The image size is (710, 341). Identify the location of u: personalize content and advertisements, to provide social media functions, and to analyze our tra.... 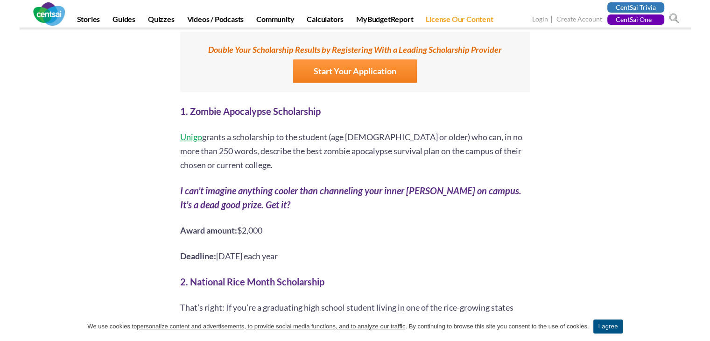
(271, 326).